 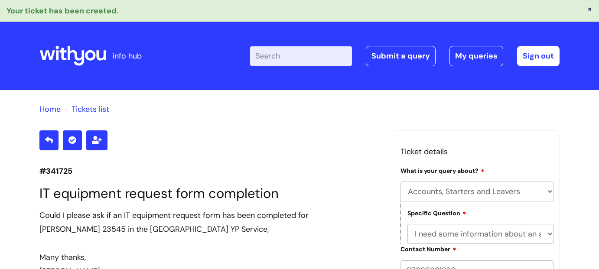 What do you see at coordinates (301, 56) in the screenshot?
I see `input: Search` at bounding box center [301, 56].